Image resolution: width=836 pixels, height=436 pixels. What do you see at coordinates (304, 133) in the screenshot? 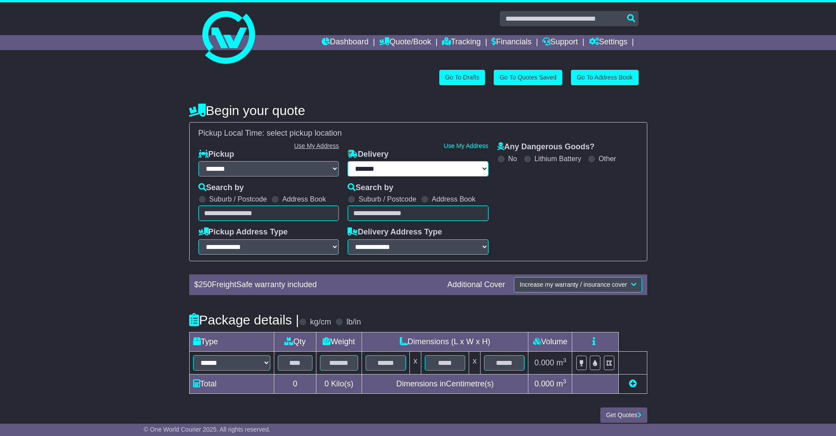
I see `span: select pickup location` at bounding box center [304, 133].